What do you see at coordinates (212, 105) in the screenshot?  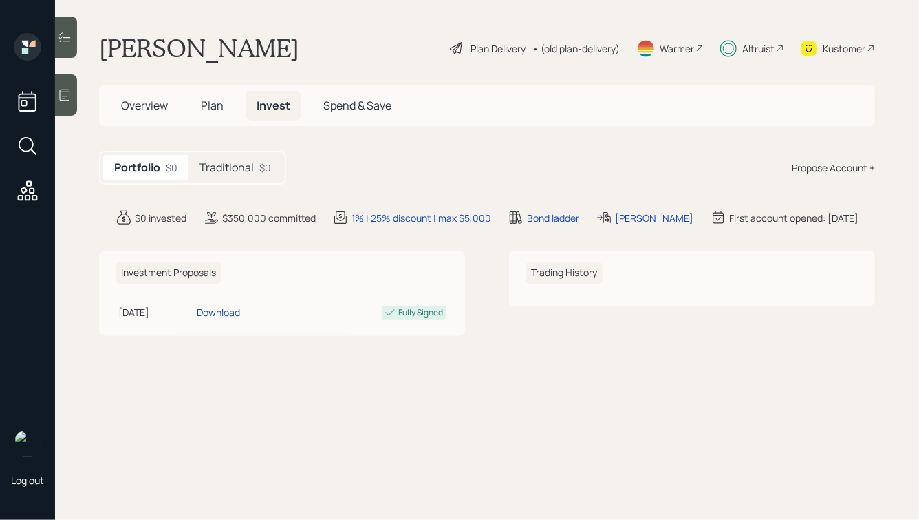 I see `span: Plan` at bounding box center [212, 105].